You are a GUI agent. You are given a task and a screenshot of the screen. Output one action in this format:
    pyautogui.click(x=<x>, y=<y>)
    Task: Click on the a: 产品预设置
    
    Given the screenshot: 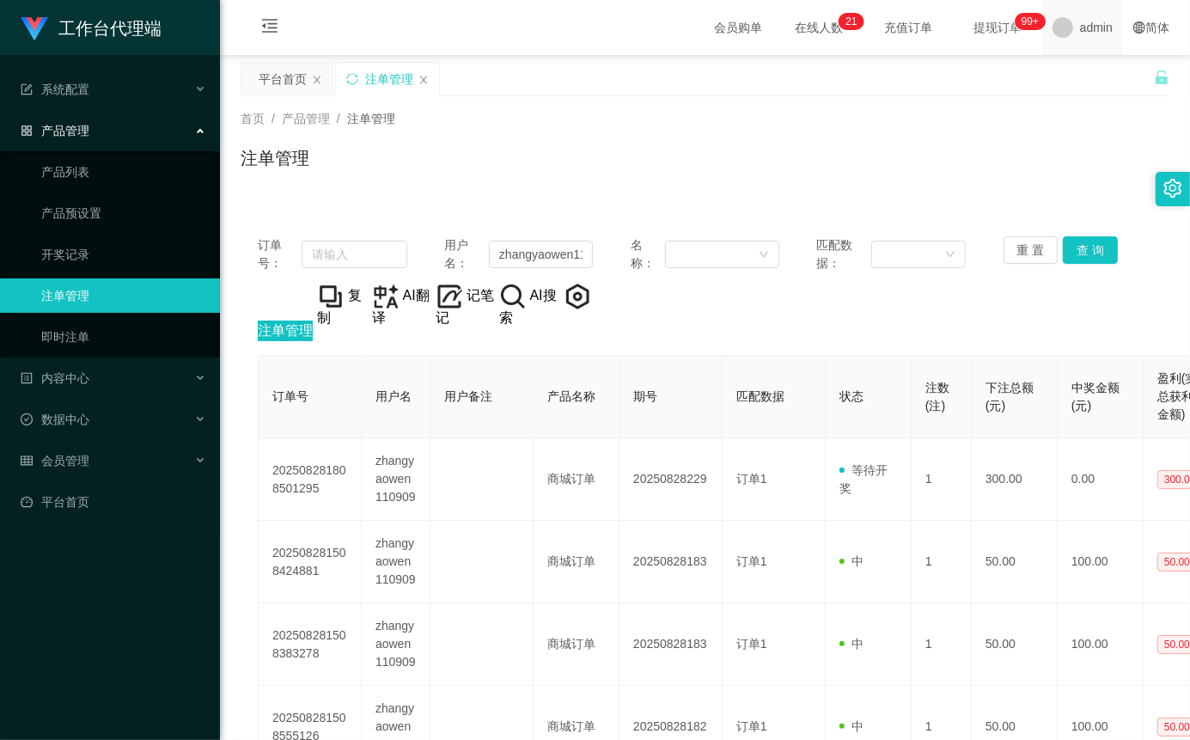 What is the action you would take?
    pyautogui.click(x=124, y=213)
    